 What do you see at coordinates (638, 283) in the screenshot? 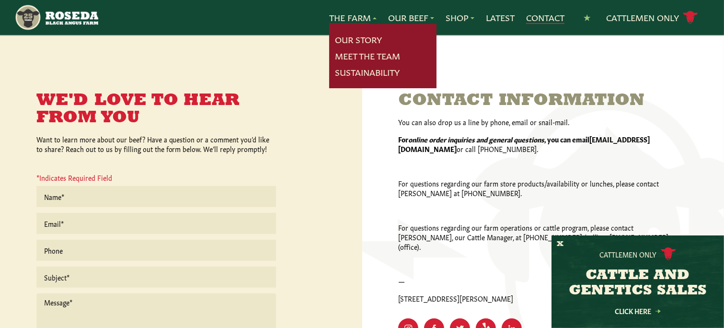
I see `h3: CATTLE AND GENETICS SALES` at bounding box center [638, 283].